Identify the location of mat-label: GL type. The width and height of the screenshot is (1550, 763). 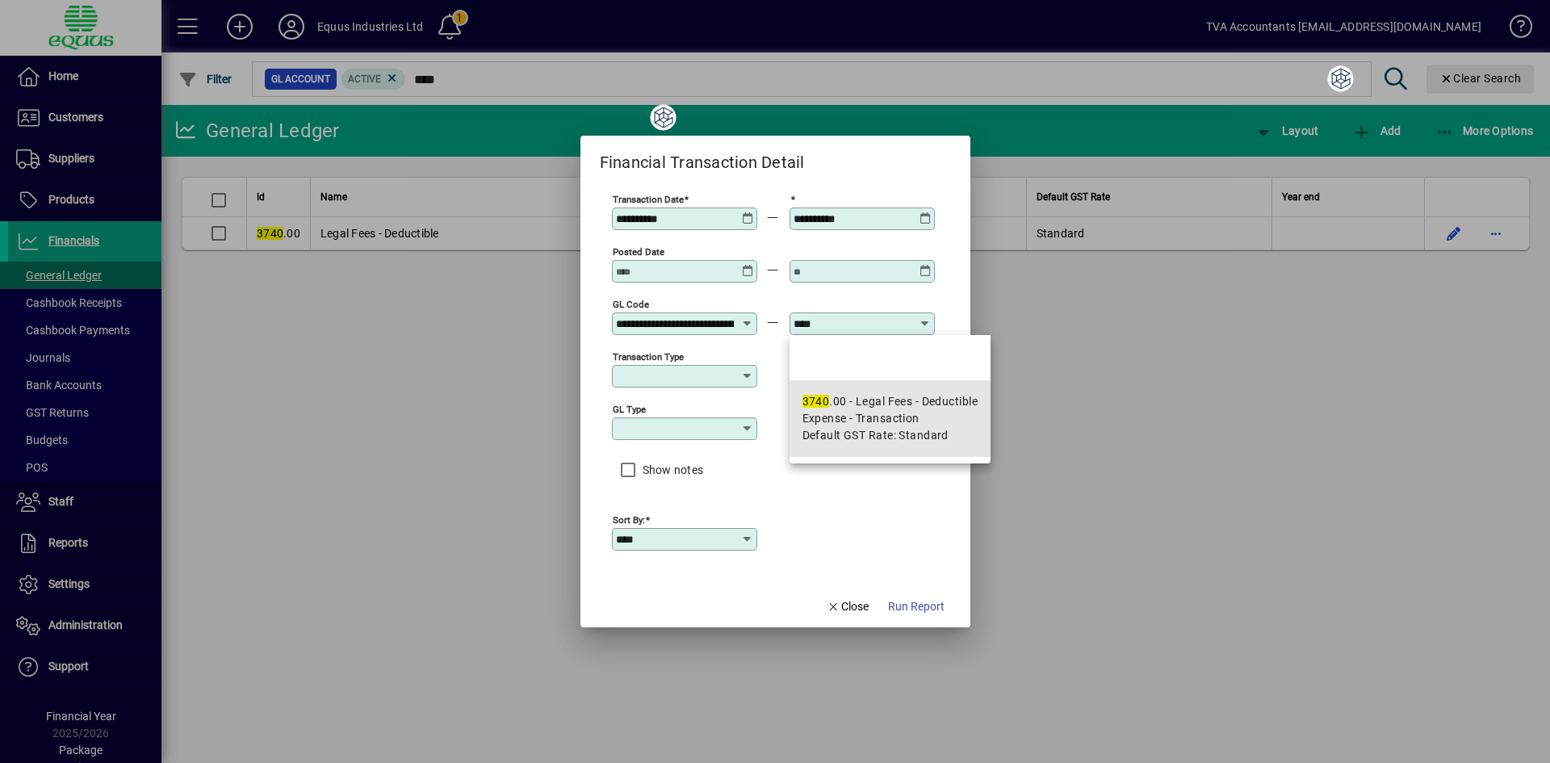
(629, 409).